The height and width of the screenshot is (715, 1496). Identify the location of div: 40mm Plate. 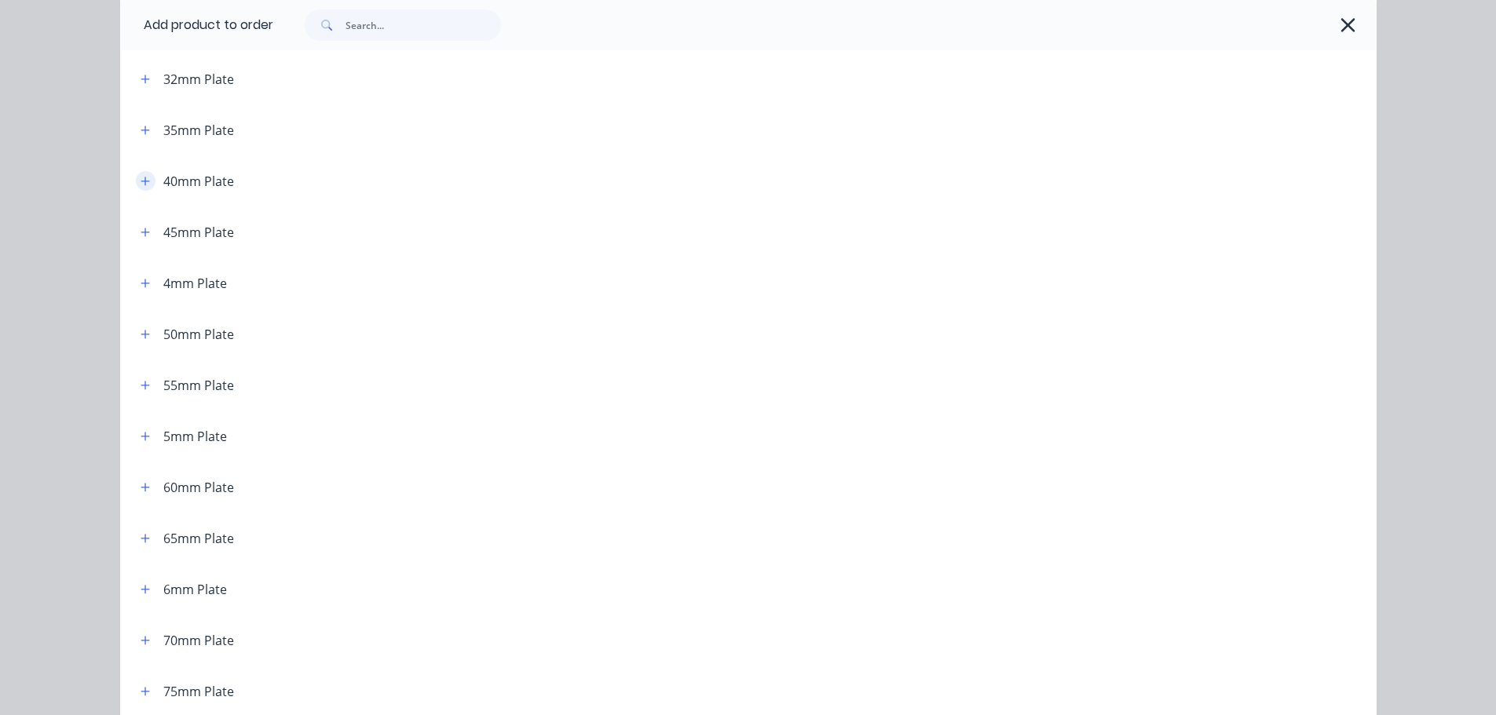
(199, 181).